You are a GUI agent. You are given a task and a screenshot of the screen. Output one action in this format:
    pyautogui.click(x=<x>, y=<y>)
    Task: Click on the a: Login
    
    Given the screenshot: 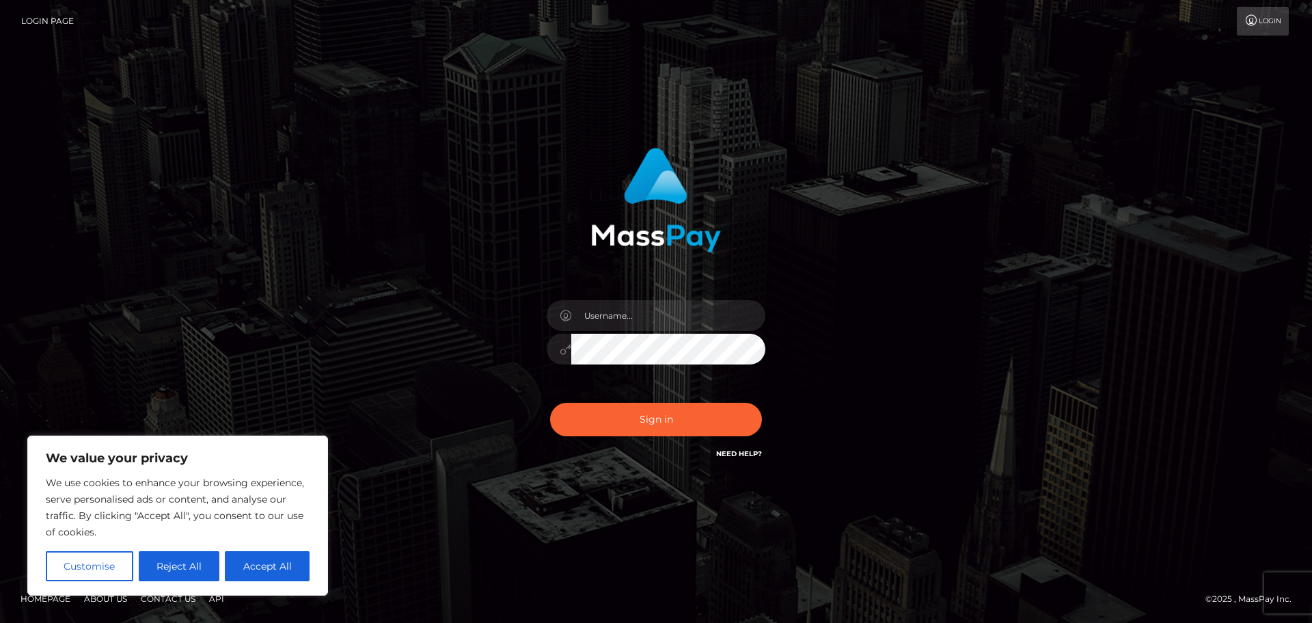 What is the action you would take?
    pyautogui.click(x=1263, y=21)
    